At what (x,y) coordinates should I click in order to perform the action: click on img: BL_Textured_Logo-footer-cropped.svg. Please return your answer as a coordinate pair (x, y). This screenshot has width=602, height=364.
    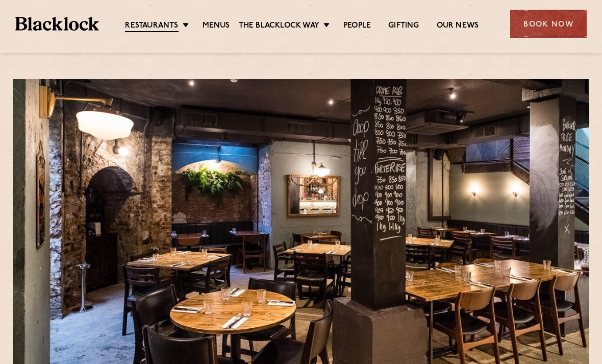
    Looking at the image, I should click on (57, 24).